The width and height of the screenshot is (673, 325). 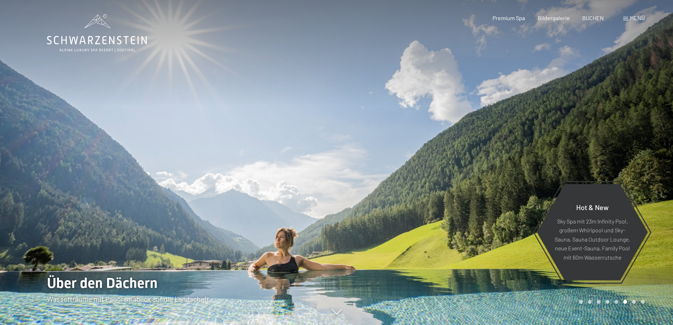 I want to click on a: Hot & New Sky Spa mit 23m Infinity Pool, großem Whirlpool und Sky-Sauna, Sauna Outdoor Lounge, ne..., so click(x=593, y=232).